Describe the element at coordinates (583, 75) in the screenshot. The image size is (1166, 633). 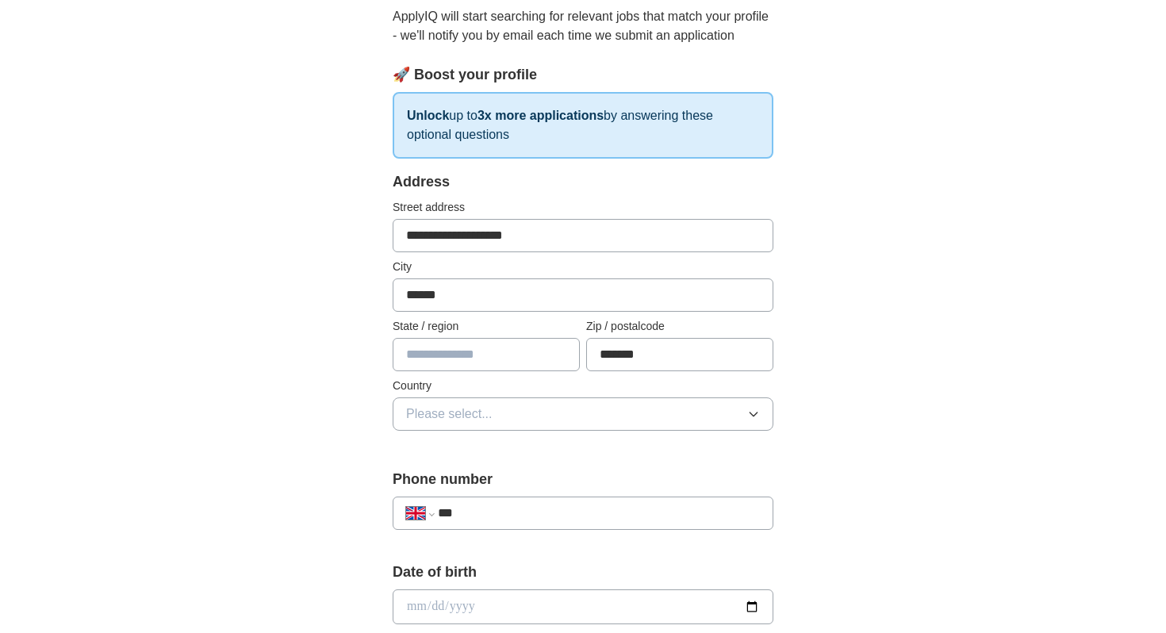
I see `div: 🚀 Boost your profile` at that location.